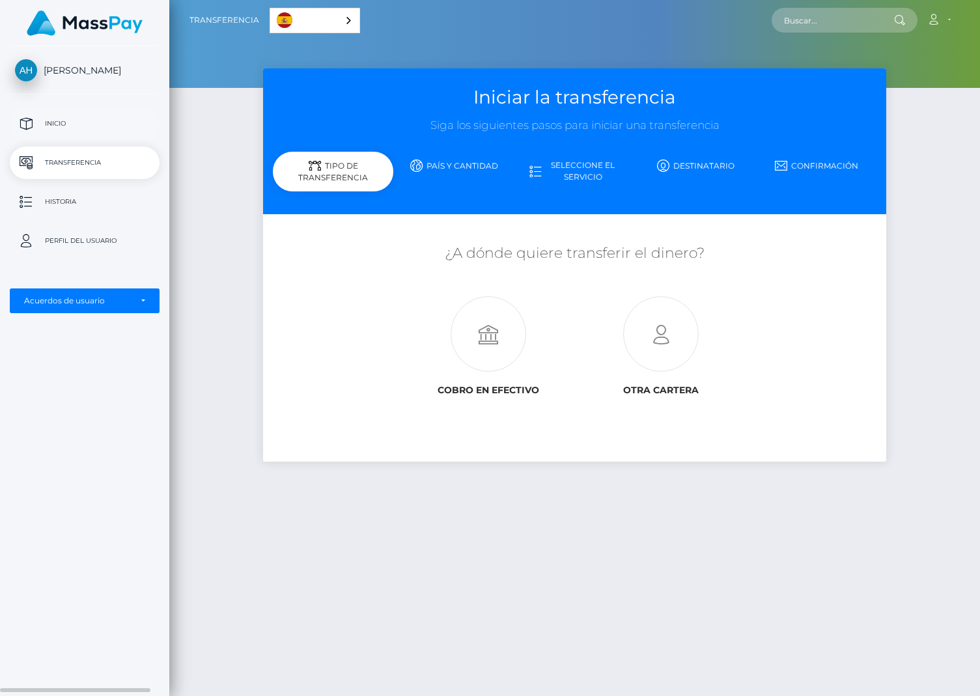  I want to click on div: Acuerdos de usuario, so click(77, 301).